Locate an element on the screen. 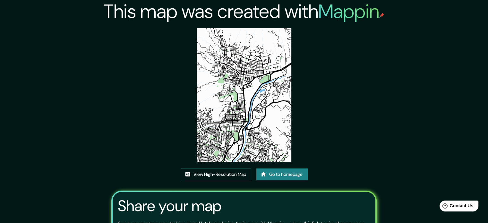 This screenshot has width=488, height=223. img: mappin-pin is located at coordinates (381, 15).